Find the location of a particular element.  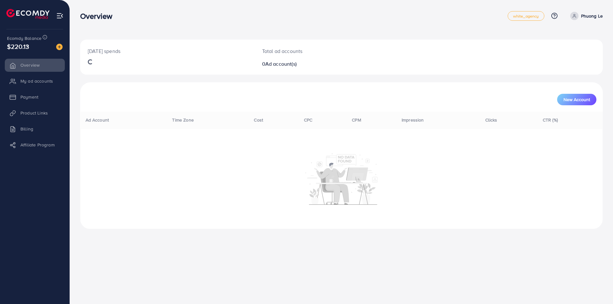

h2: 0 is located at coordinates (320, 64).